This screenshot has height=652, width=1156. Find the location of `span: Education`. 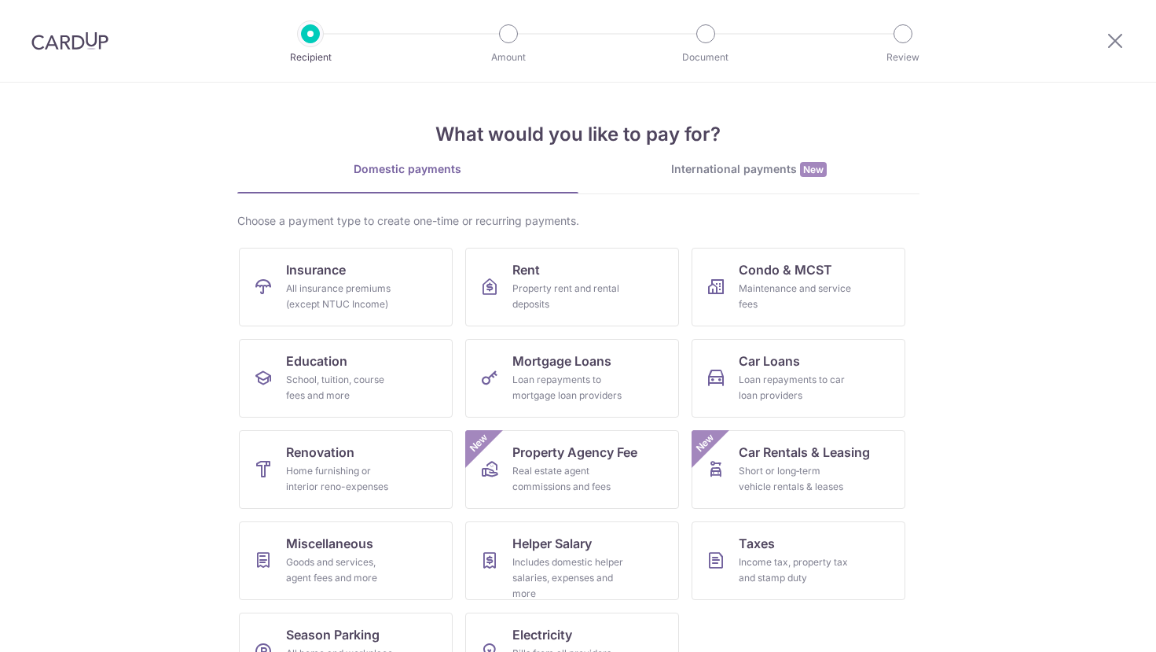

span: Education is located at coordinates (317, 361).